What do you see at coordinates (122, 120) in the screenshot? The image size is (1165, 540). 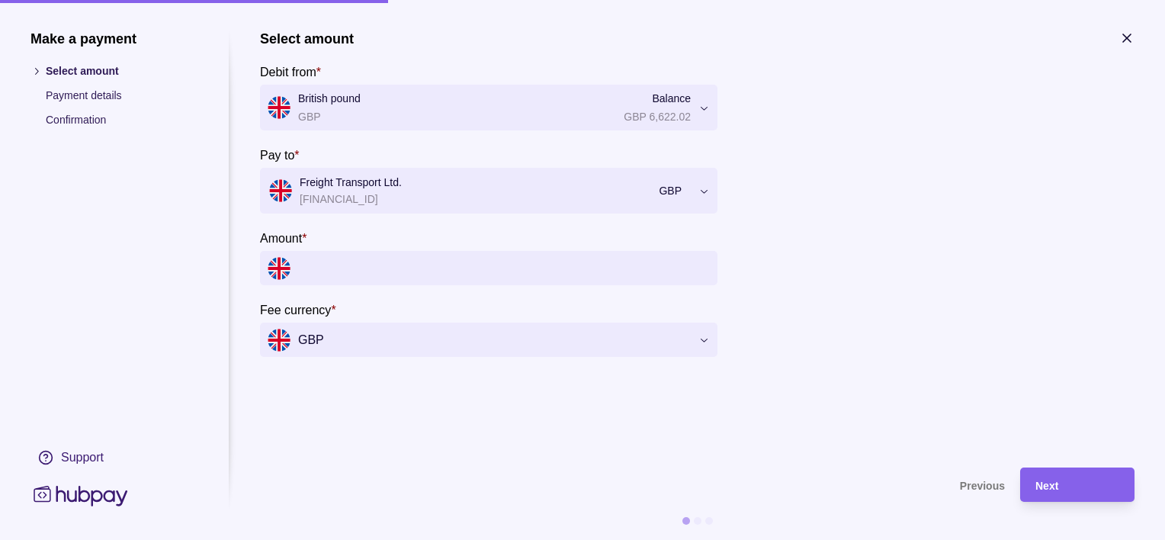 I see `p: Confirmation` at bounding box center [122, 120].